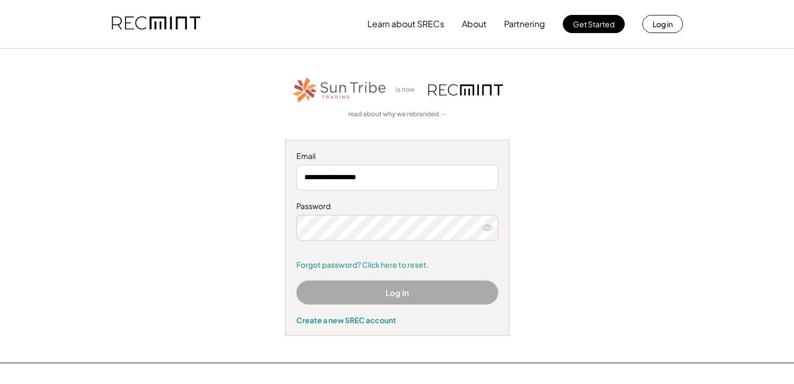 The image size is (794, 384). What do you see at coordinates (524, 24) in the screenshot?
I see `button: Partnering` at bounding box center [524, 24].